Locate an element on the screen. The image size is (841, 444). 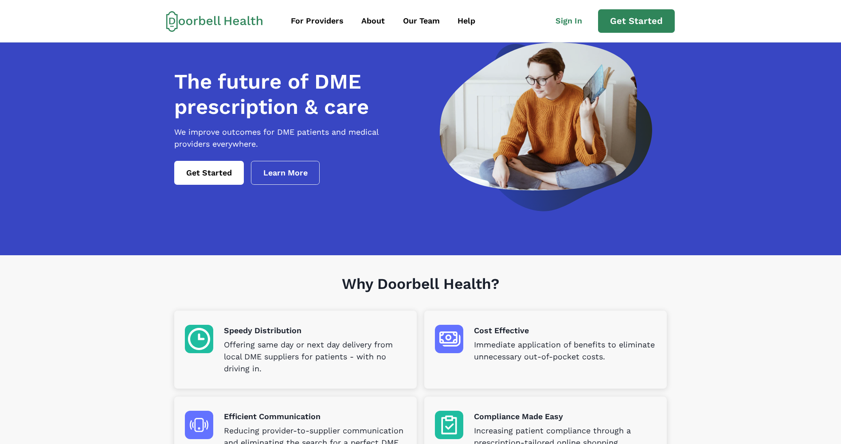
p: Compliance Made Easy is located at coordinates (565, 417).